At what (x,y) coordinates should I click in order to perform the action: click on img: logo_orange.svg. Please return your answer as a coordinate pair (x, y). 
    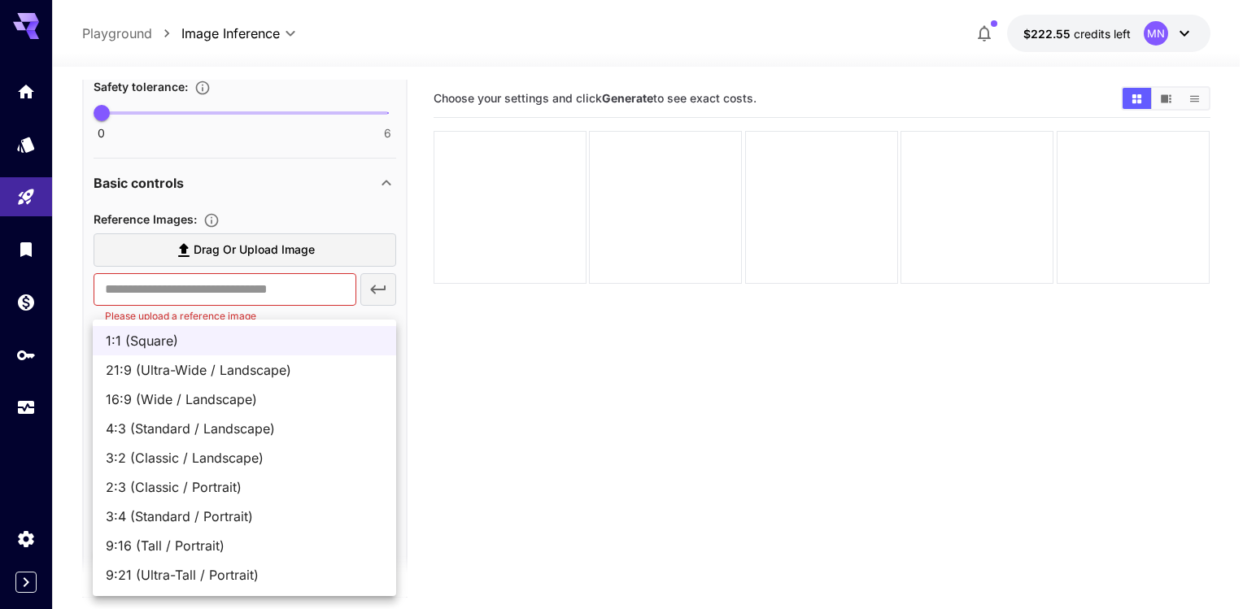
    Looking at the image, I should click on (33, 33).